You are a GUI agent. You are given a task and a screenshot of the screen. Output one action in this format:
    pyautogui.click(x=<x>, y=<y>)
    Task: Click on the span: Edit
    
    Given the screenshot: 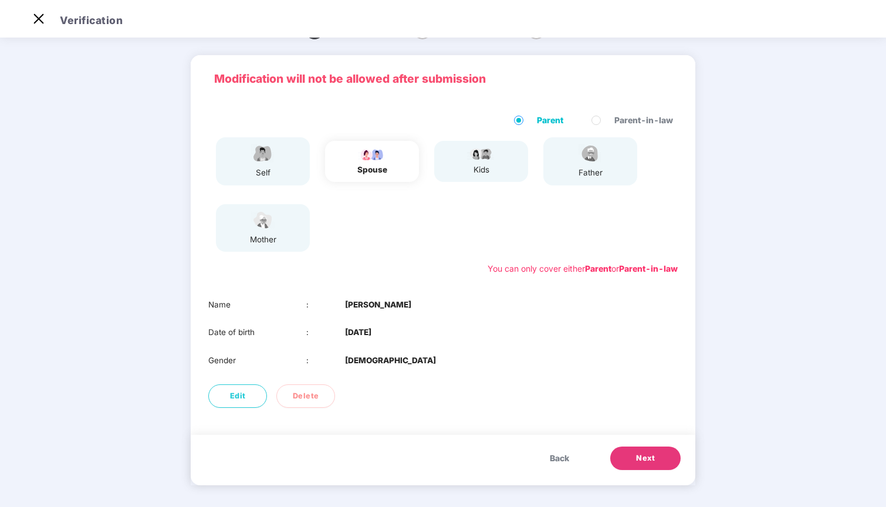 What is the action you would take?
    pyautogui.click(x=238, y=396)
    